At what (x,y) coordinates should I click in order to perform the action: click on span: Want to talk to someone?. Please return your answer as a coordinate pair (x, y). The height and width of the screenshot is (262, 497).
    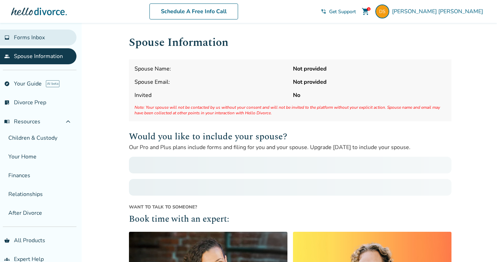
    Looking at the image, I should click on (290, 207).